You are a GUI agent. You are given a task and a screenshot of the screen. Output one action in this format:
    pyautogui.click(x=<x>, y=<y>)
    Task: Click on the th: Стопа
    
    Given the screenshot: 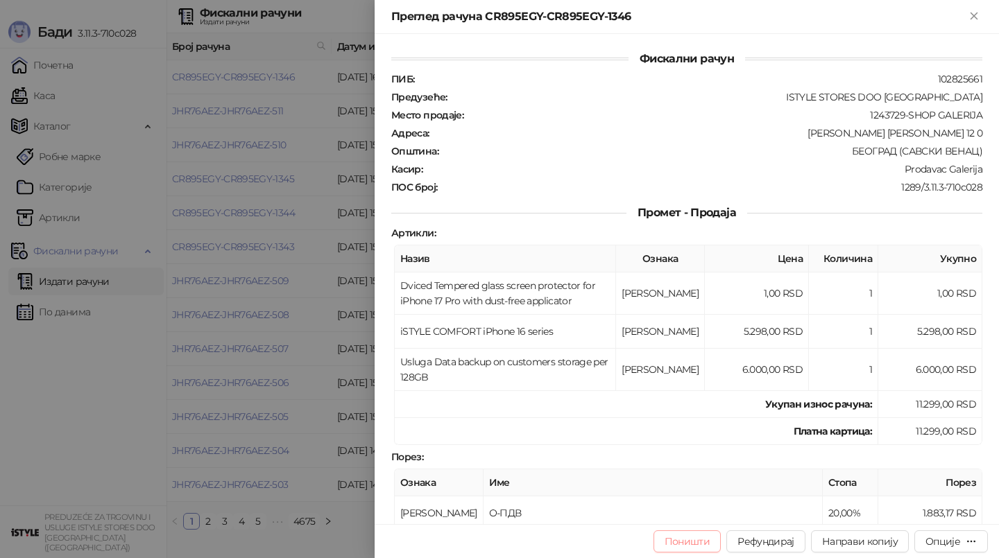 What is the action you would take?
    pyautogui.click(x=850, y=483)
    